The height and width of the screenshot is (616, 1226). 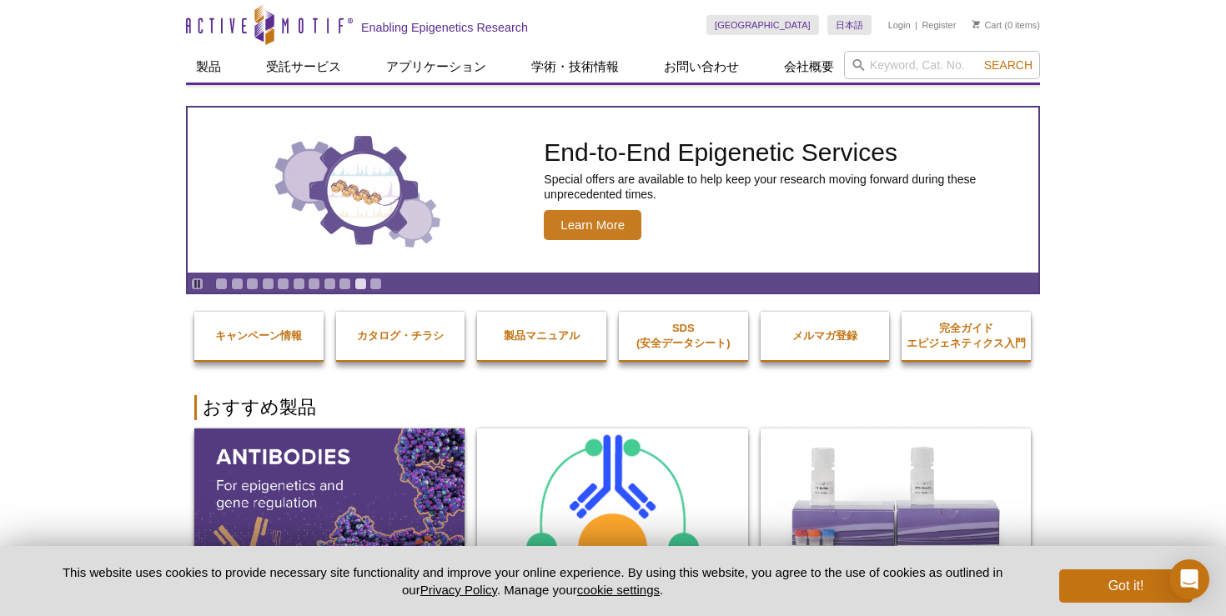 I want to click on a: Go to slide 7, so click(x=314, y=284).